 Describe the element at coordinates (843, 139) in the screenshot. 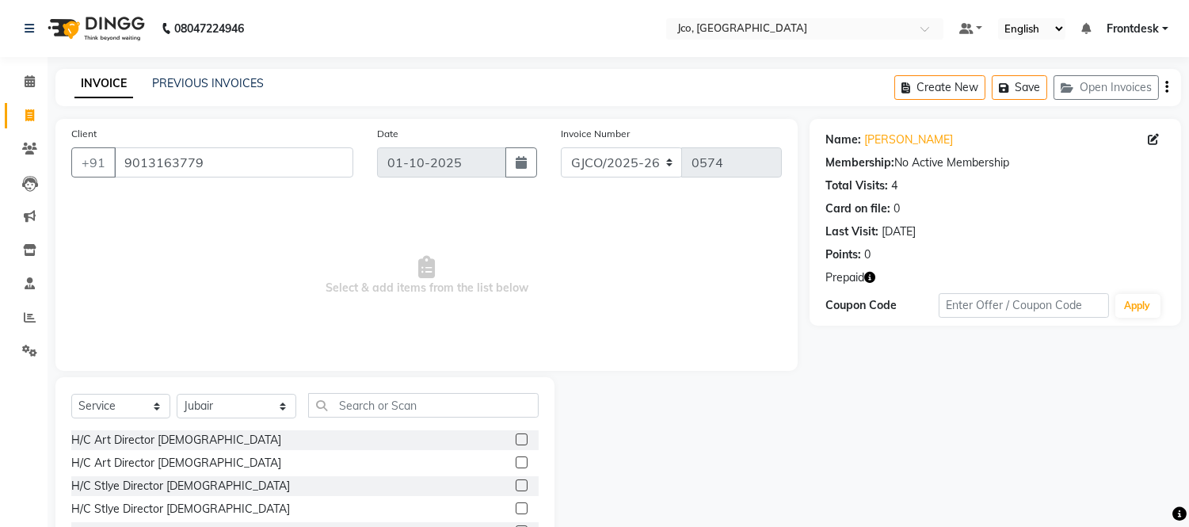

I see `div: Name:` at that location.